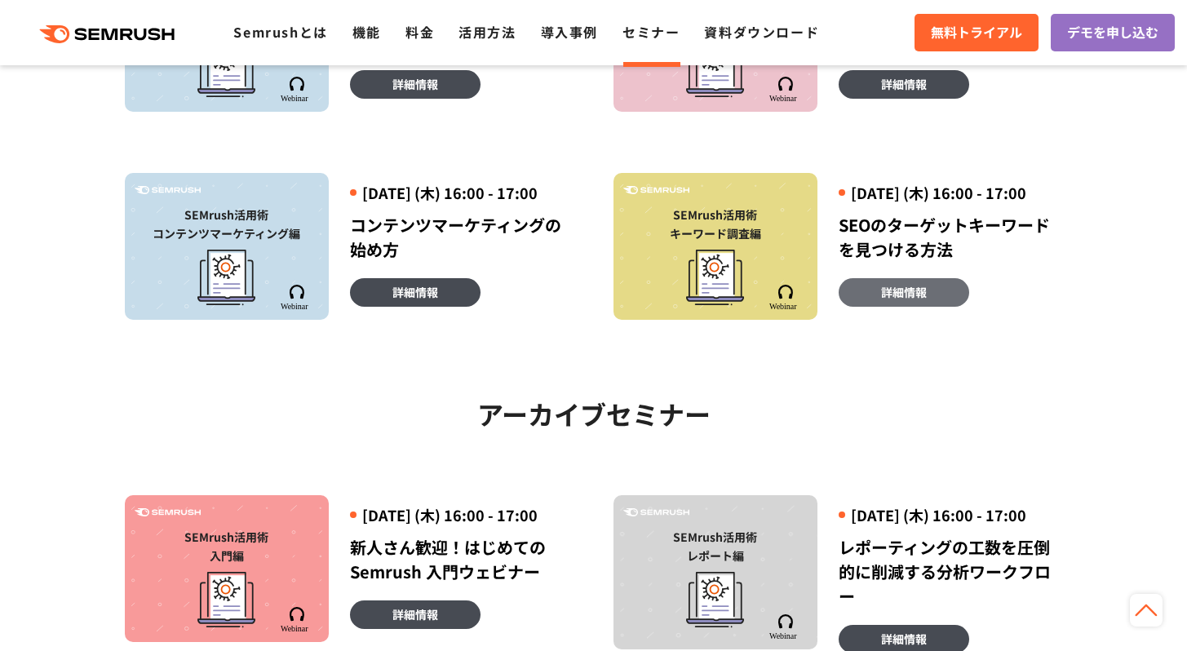 The height and width of the screenshot is (651, 1187). What do you see at coordinates (977, 33) in the screenshot?
I see `a: 無料トライアル` at bounding box center [977, 33].